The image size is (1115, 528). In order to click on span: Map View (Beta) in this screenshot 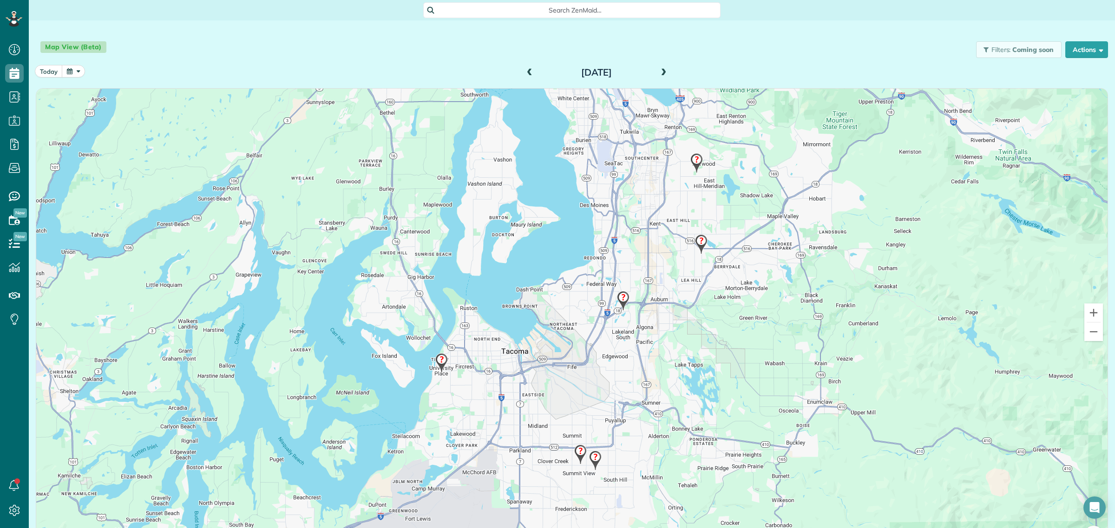, I will do `click(73, 47)`.